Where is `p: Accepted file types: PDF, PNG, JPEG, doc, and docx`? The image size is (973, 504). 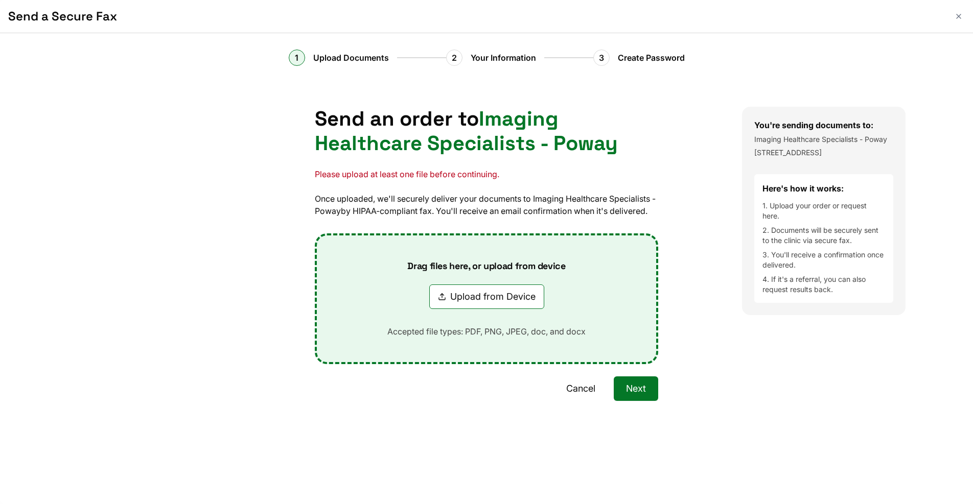
p: Accepted file types: PDF, PNG, JPEG, doc, and docx is located at coordinates (486, 332).